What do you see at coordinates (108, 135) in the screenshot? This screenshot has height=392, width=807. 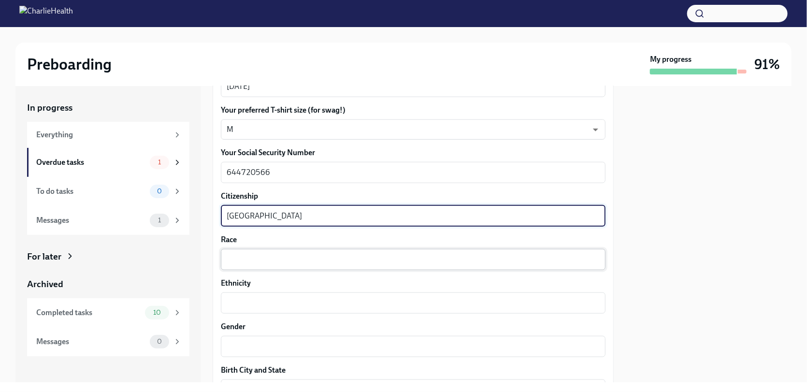 I see `a: Everything` at bounding box center [108, 135].